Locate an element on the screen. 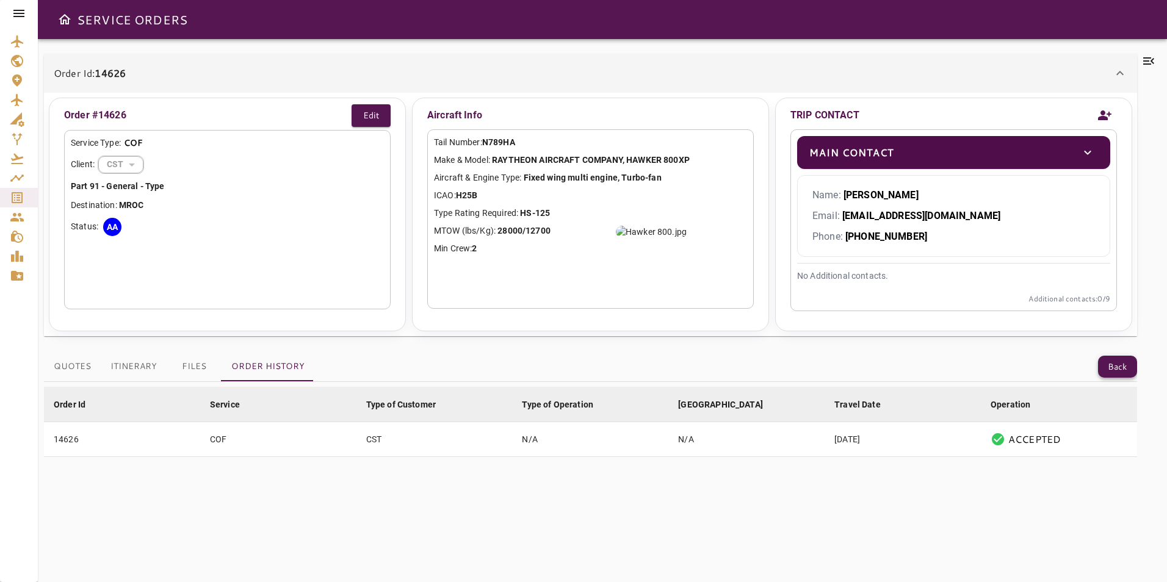  div: Service is located at coordinates (225, 405).